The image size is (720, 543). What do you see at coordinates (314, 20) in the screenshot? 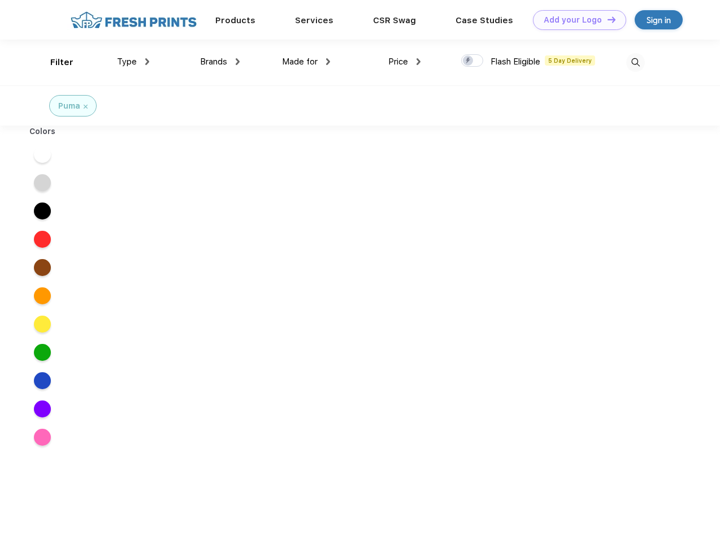
I see `a: Services` at bounding box center [314, 20].